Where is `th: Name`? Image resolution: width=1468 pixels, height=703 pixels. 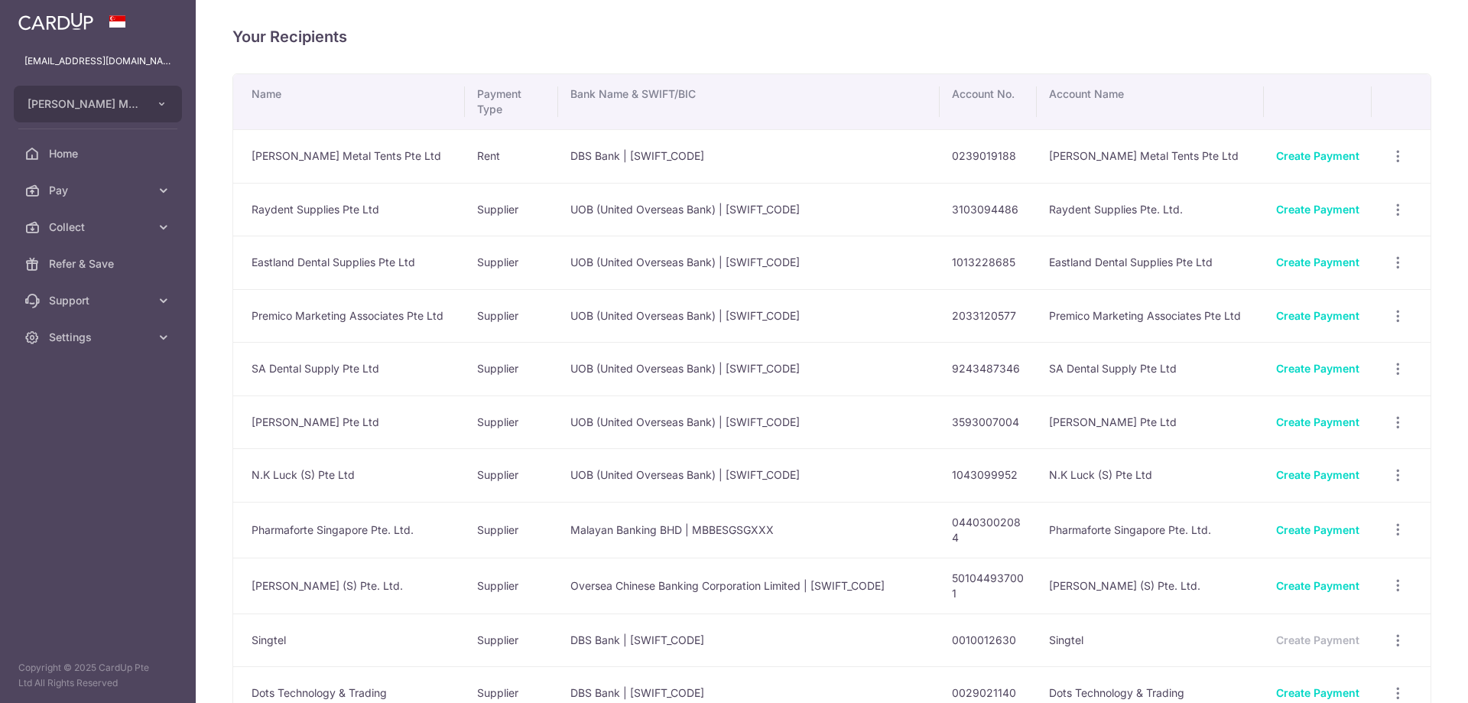 th: Name is located at coordinates (349, 102).